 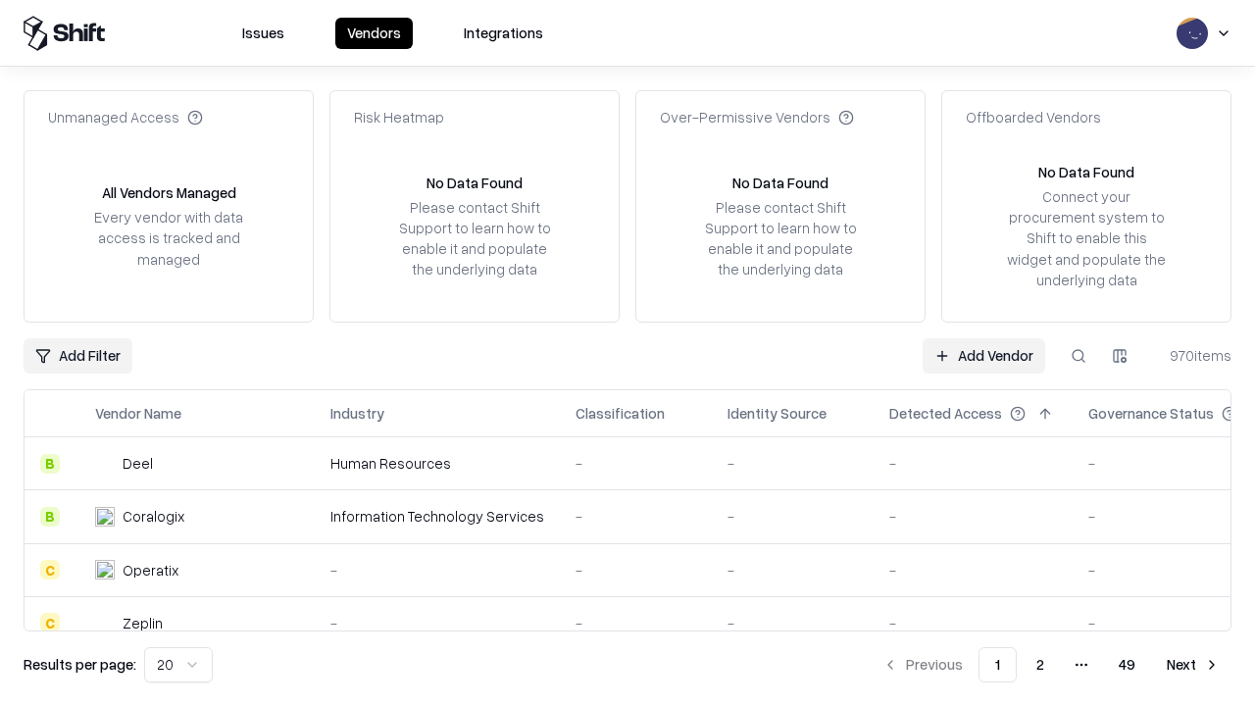 What do you see at coordinates (79, 664) in the screenshot?
I see `p: Results per page:` at bounding box center [79, 664].